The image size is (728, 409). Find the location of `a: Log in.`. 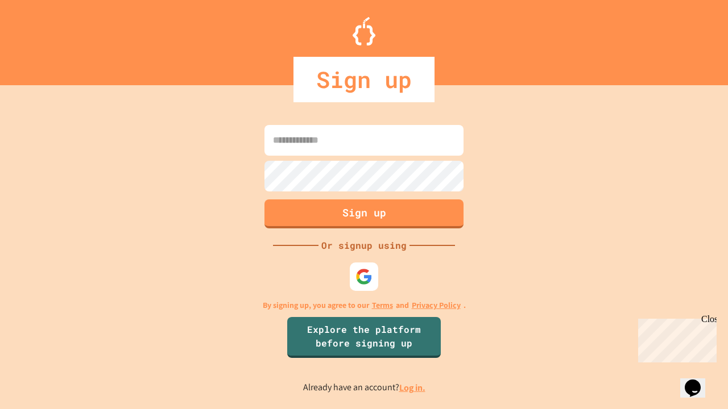

a: Log in. is located at coordinates (412, 388).